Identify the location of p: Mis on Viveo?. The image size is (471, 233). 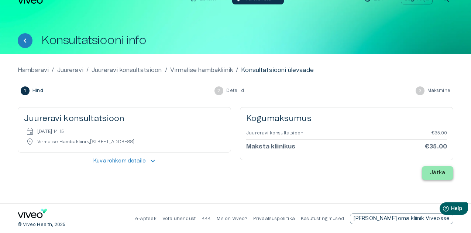
(232, 219).